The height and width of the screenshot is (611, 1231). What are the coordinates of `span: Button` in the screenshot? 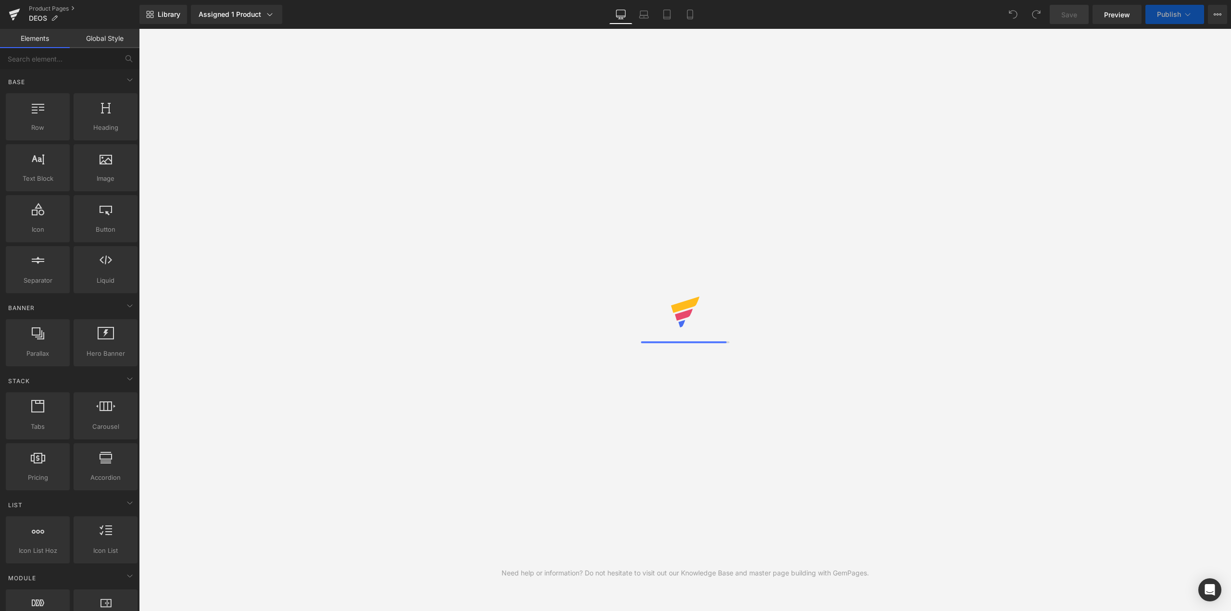 It's located at (105, 229).